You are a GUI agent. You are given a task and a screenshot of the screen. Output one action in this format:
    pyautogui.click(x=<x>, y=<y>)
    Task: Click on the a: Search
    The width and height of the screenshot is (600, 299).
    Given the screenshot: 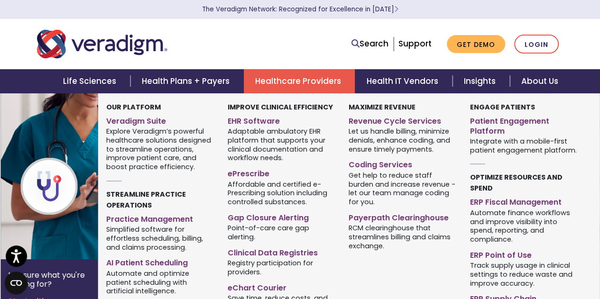 What is the action you would take?
    pyautogui.click(x=370, y=44)
    